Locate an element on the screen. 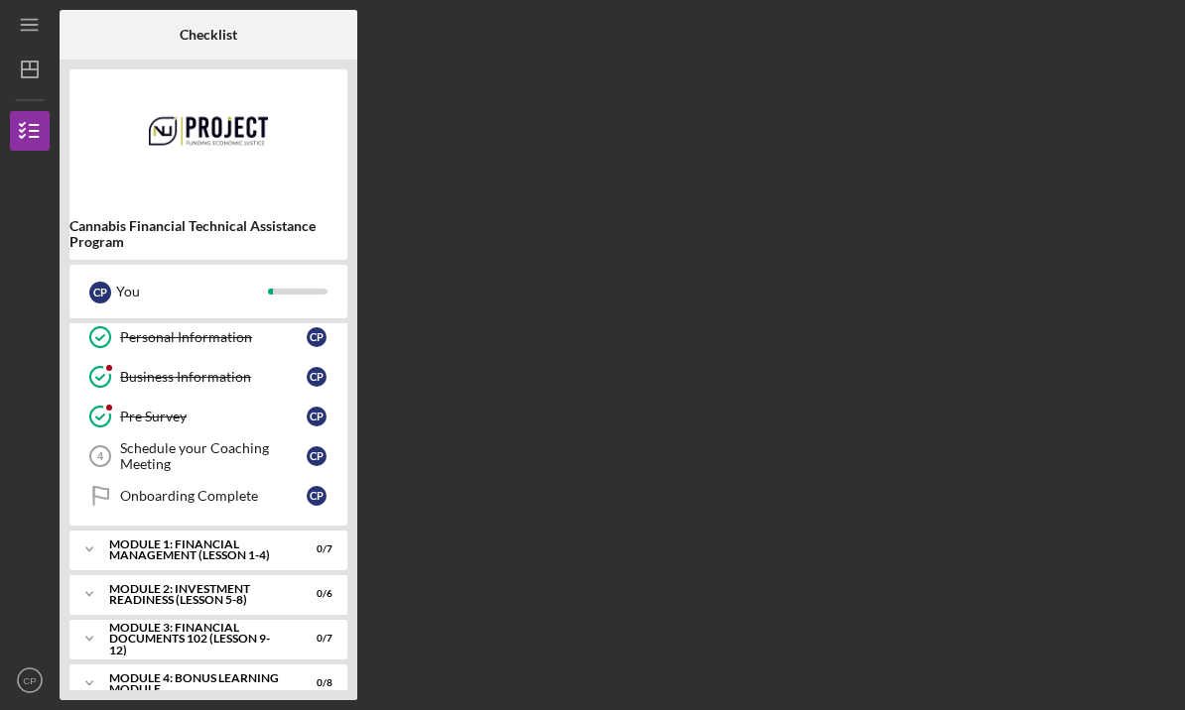  img: Product logo is located at coordinates (208, 139).